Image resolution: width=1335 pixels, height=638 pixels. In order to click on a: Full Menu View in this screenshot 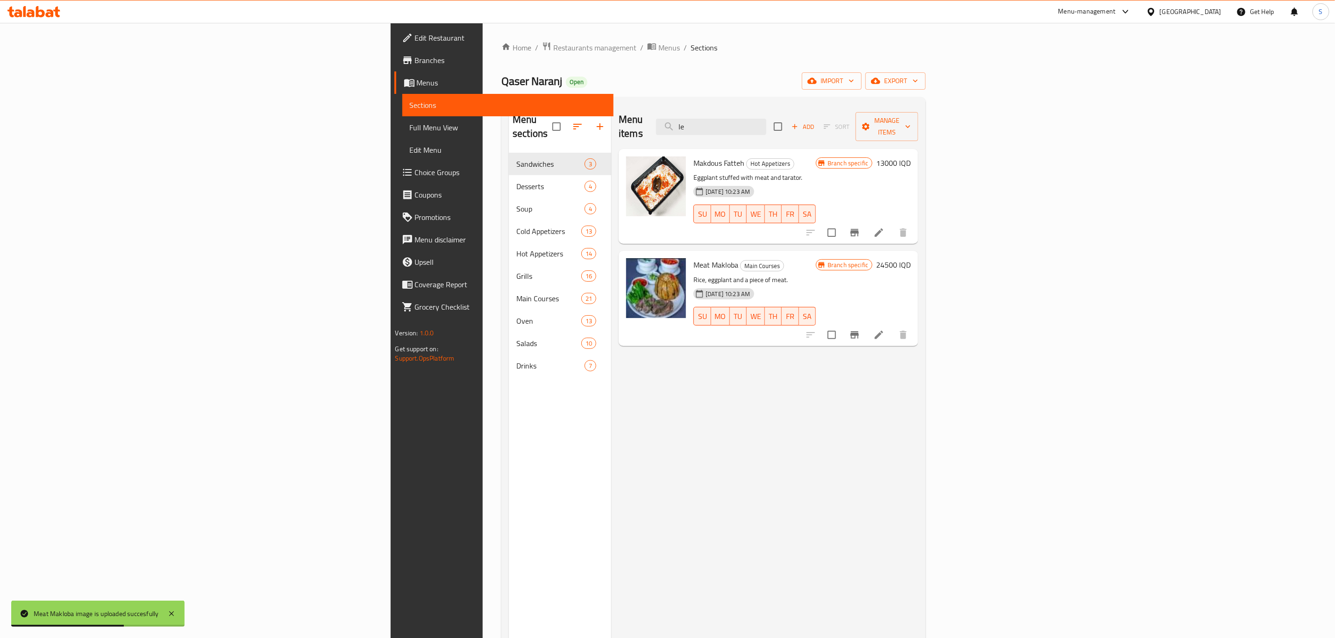, I will do `click(508, 128)`.